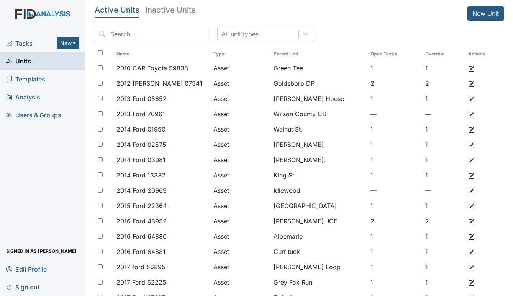 The width and height of the screenshot is (513, 296). I want to click on span: 2016 Ford 48952, so click(141, 221).